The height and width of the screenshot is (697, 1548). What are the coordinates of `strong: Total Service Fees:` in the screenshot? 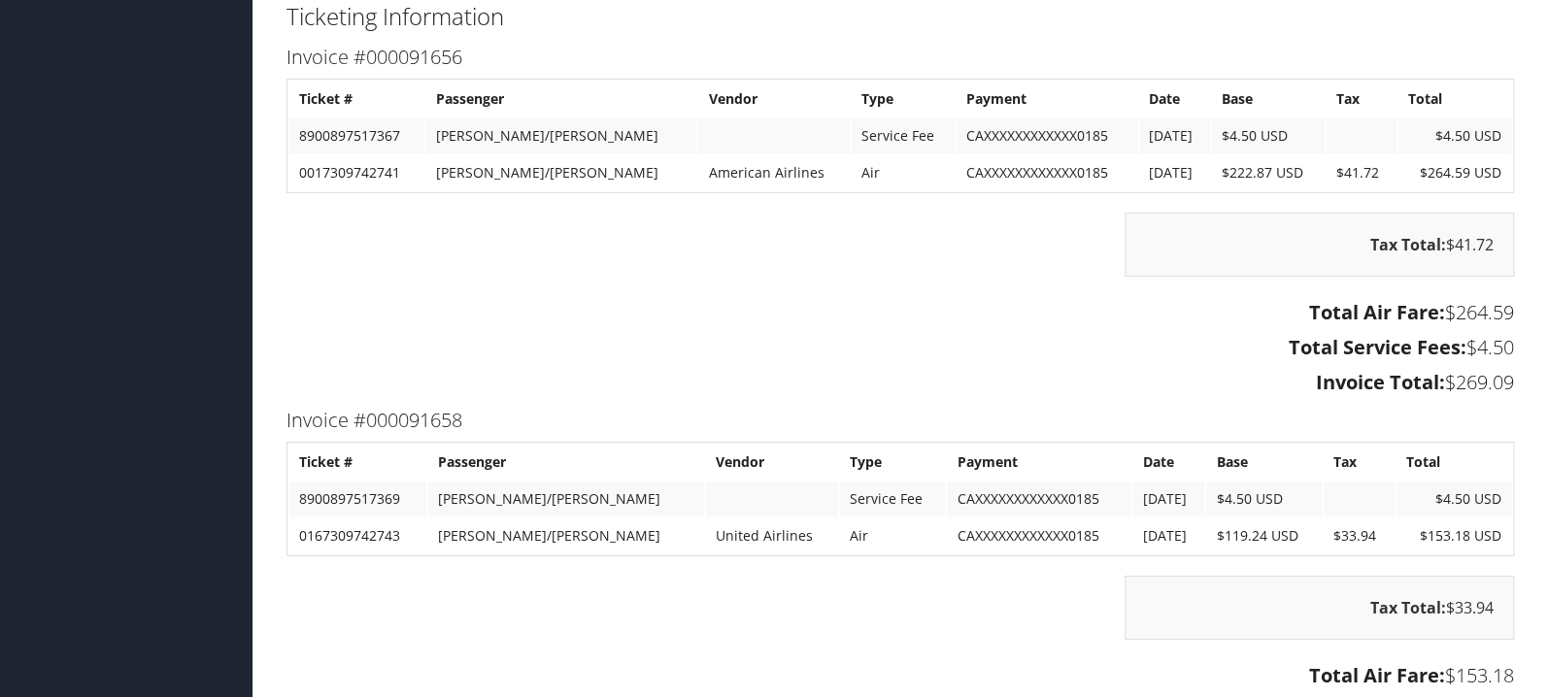 It's located at (1377, 347).